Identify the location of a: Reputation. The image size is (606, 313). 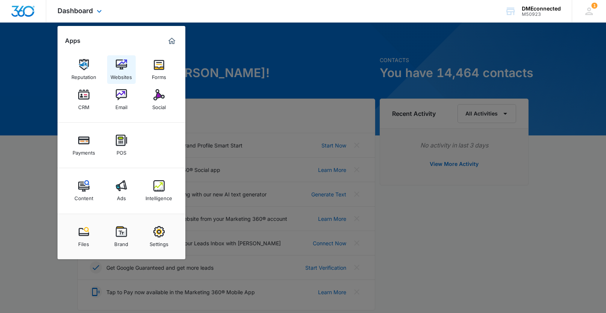
(84, 70).